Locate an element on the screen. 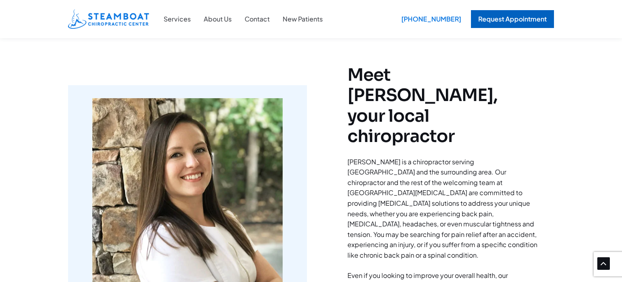  div: Request Appointment is located at coordinates (512, 19).